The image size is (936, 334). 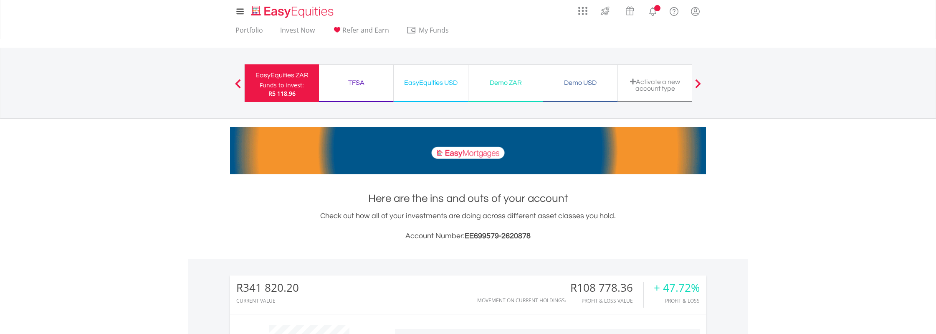 What do you see at coordinates (607, 287) in the screenshot?
I see `div: R108 778.36` at bounding box center [607, 287].